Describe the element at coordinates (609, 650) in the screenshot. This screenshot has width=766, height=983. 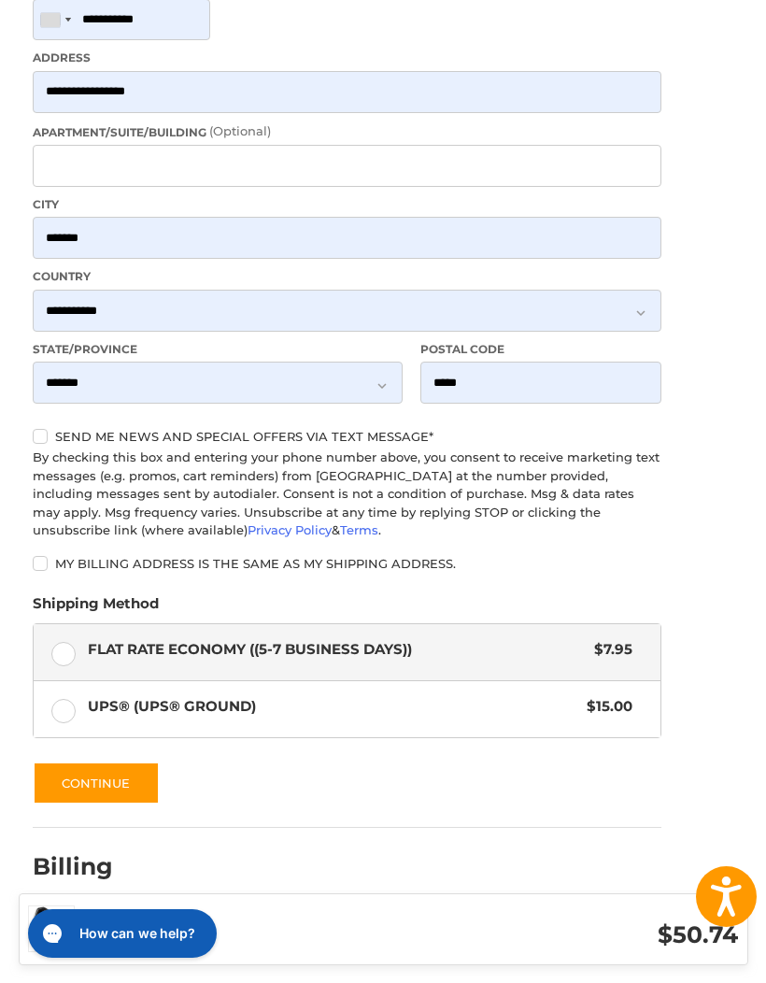
I see `span: $7.95` at that location.